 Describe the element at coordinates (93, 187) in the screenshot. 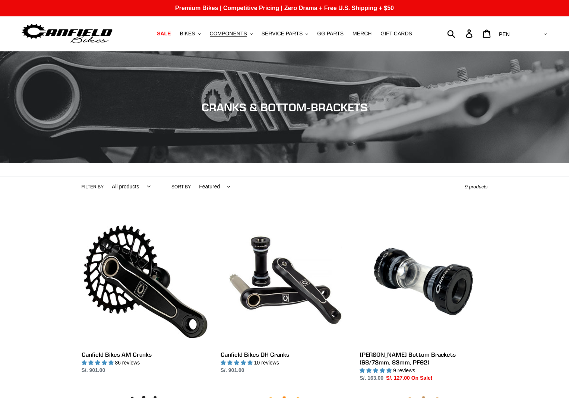

I see `label: Filter by` at that location.